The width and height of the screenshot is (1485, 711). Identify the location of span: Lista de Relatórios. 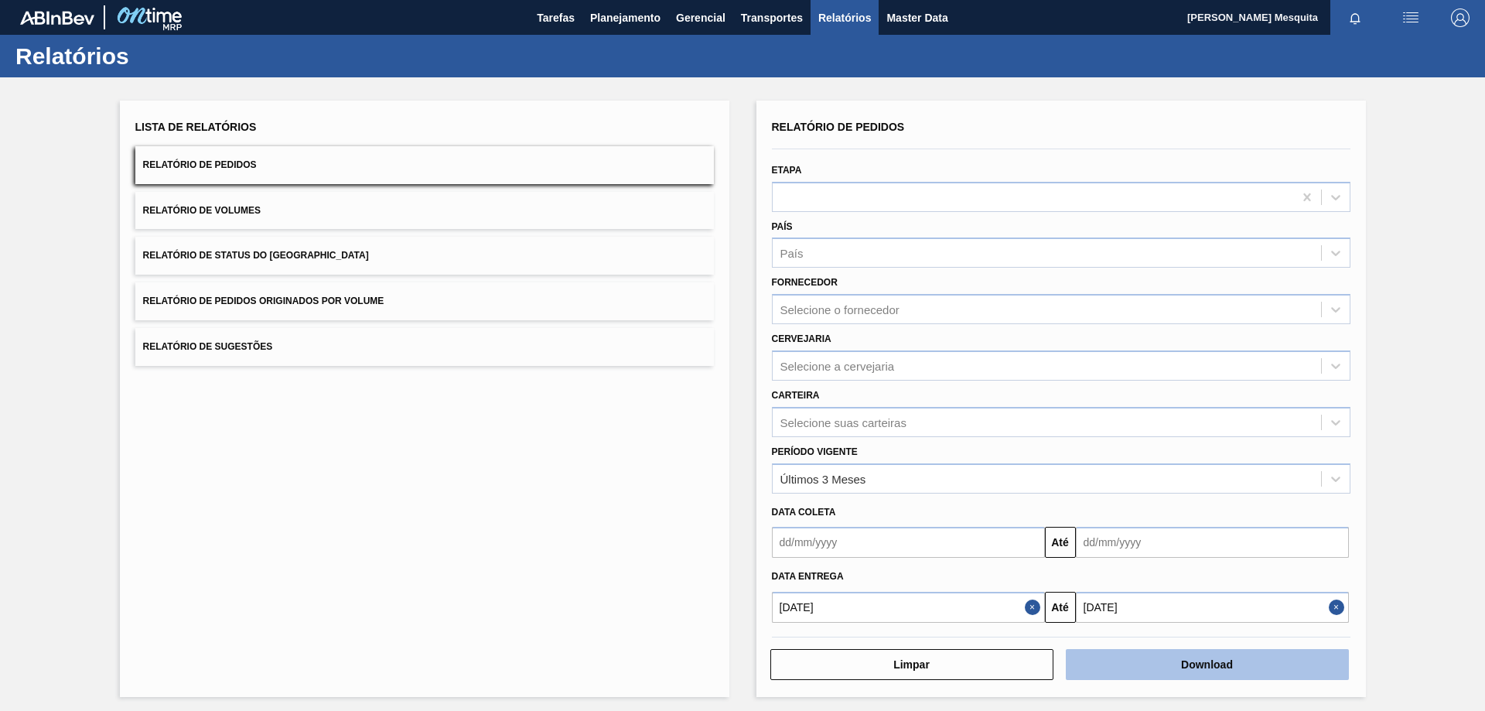
(196, 127).